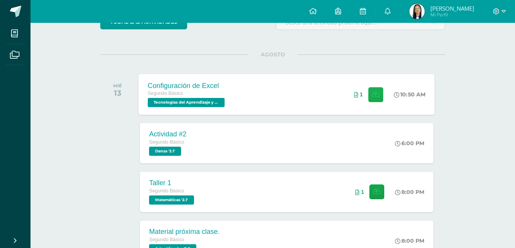 The image size is (515, 248). Describe the element at coordinates (417, 11) in the screenshot. I see `img: bc6f7fcf10189d4d6ff66dd0f2b97301.png` at that location.